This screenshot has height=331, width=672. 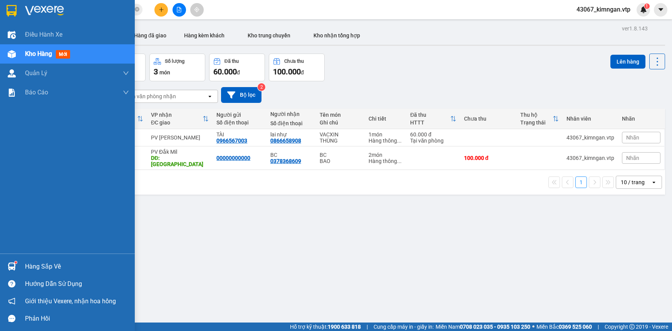 I want to click on img: icon-new-feature, so click(x=643, y=10).